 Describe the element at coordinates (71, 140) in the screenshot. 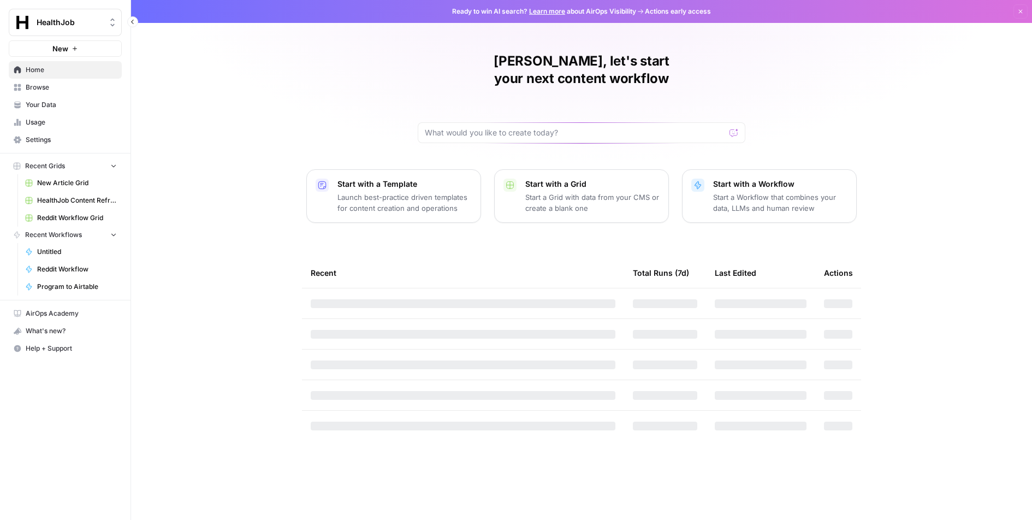

I see `span: Settings` at that location.